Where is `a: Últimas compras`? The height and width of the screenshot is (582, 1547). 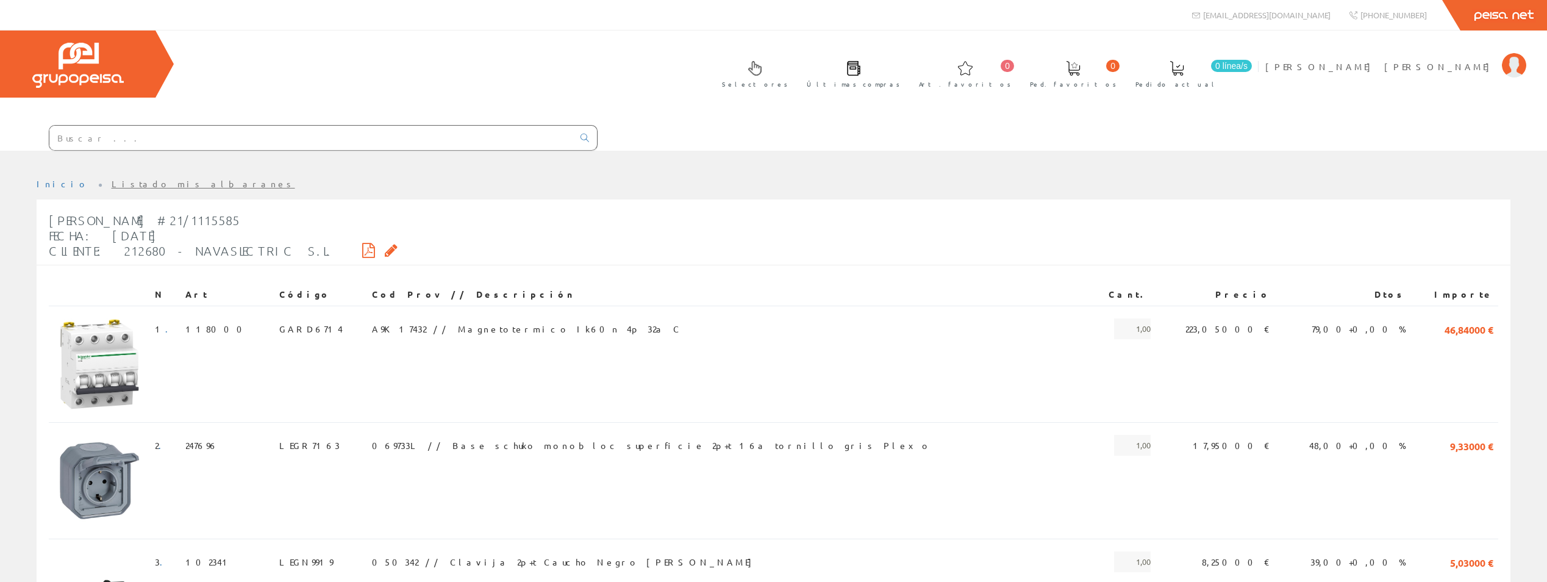
a: Últimas compras is located at coordinates (850, 73).